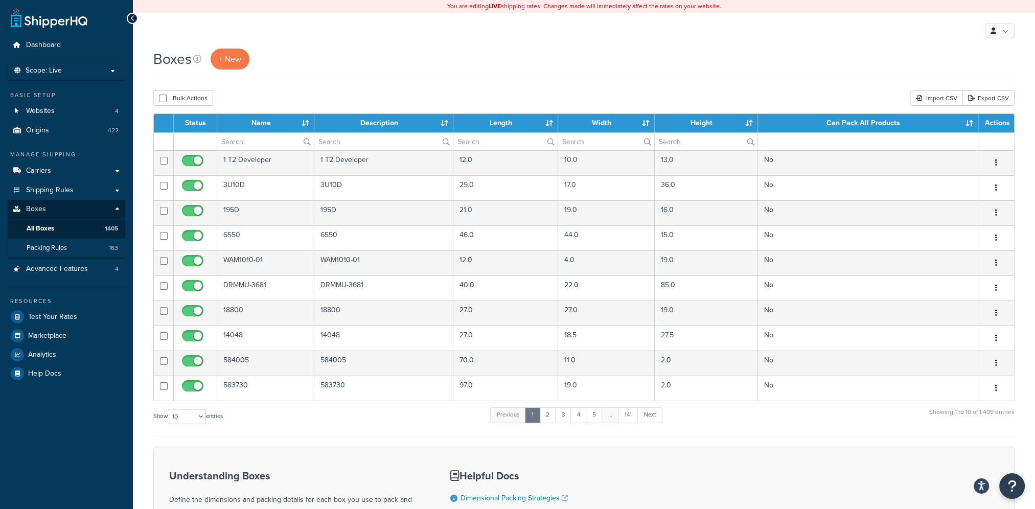 The height and width of the screenshot is (509, 1035). I want to click on span: Packing Rules, so click(47, 248).